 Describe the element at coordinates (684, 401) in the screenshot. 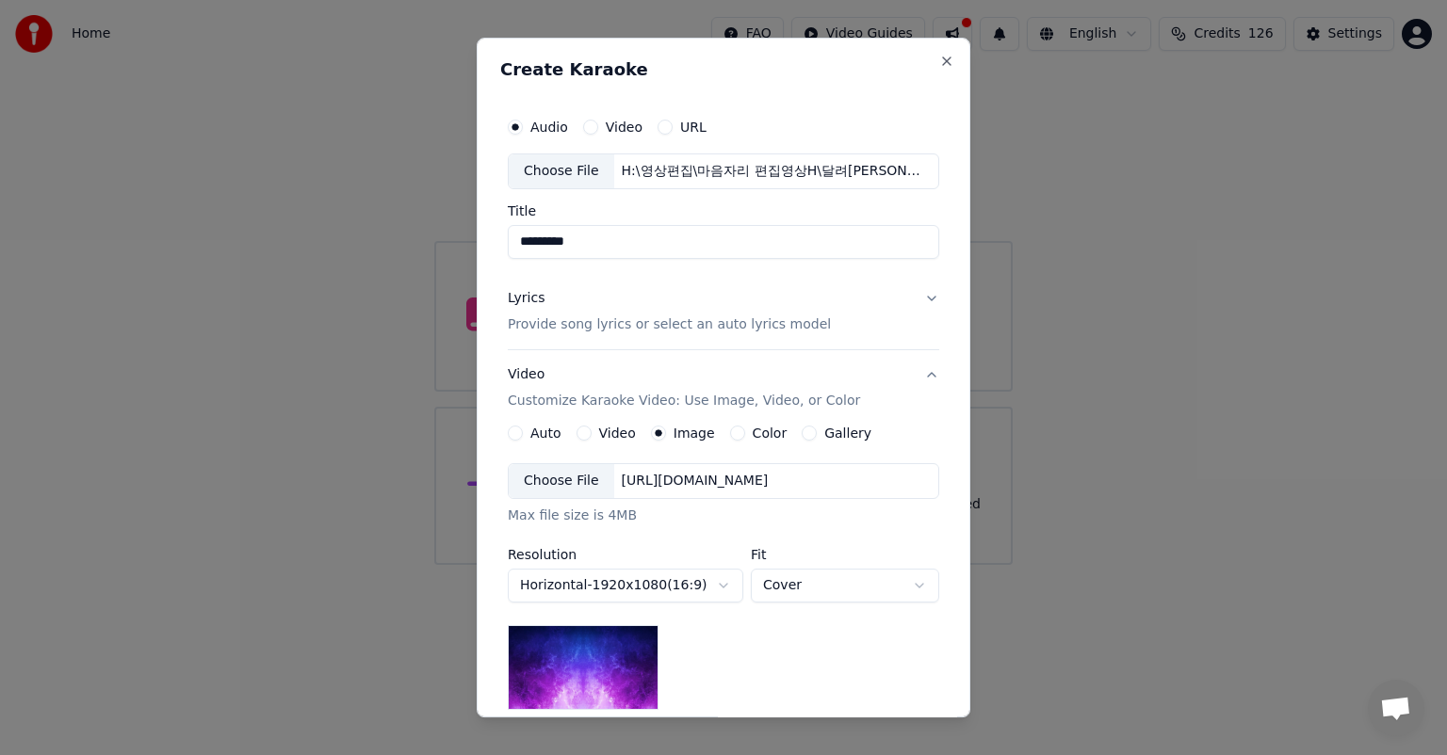

I see `p: Customize Karaoke Video: Use Image, Video, or Color` at that location.